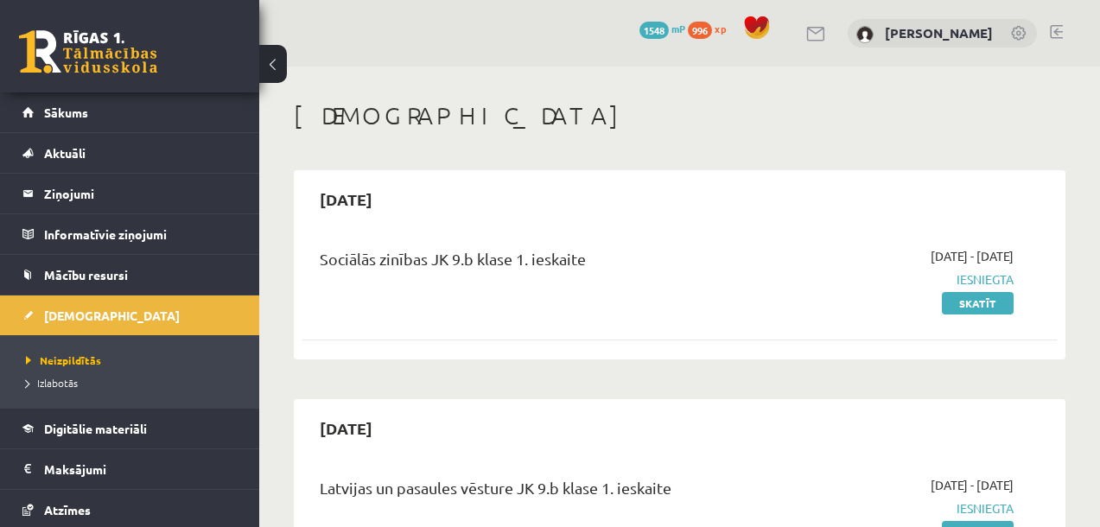  I want to click on a: Ziņojumi, so click(130, 194).